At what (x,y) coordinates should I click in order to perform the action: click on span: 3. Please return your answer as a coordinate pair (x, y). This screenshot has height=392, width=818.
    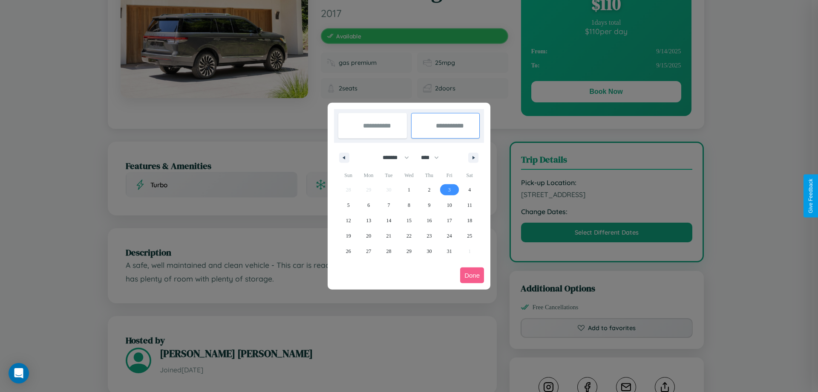
    Looking at the image, I should click on (450, 190).